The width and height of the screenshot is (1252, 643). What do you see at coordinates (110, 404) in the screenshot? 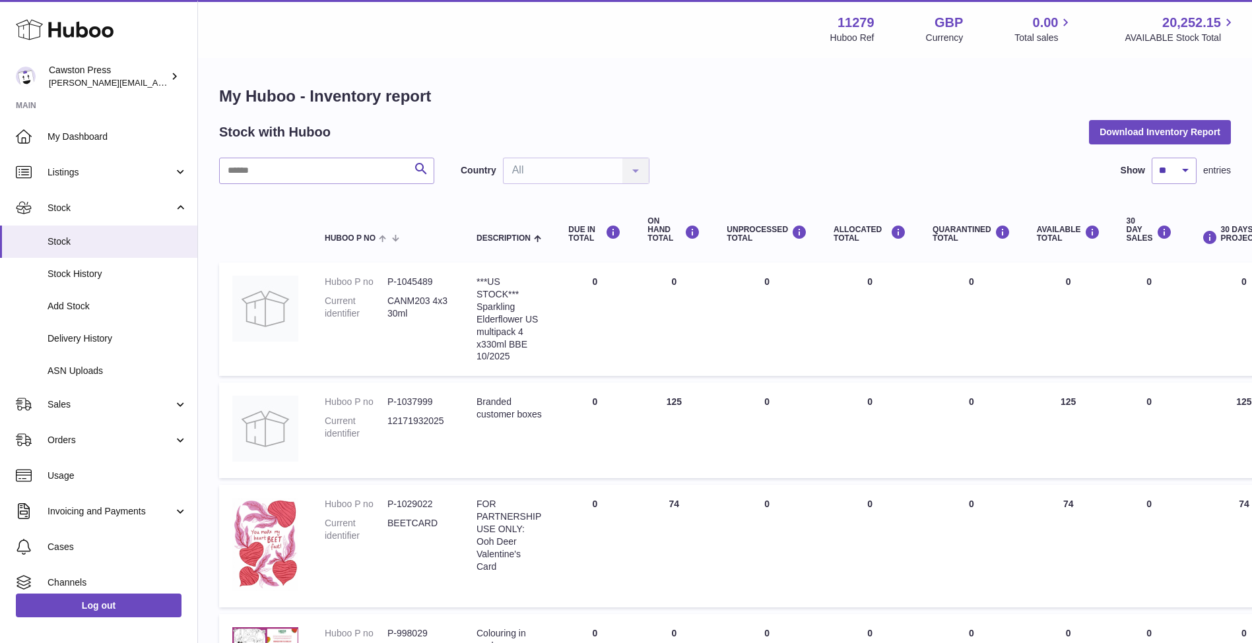
I see `span: Sales` at bounding box center [110, 404].